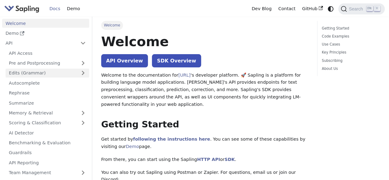  Describe the element at coordinates (47, 153) in the screenshot. I see `a: Guardrails` at that location.